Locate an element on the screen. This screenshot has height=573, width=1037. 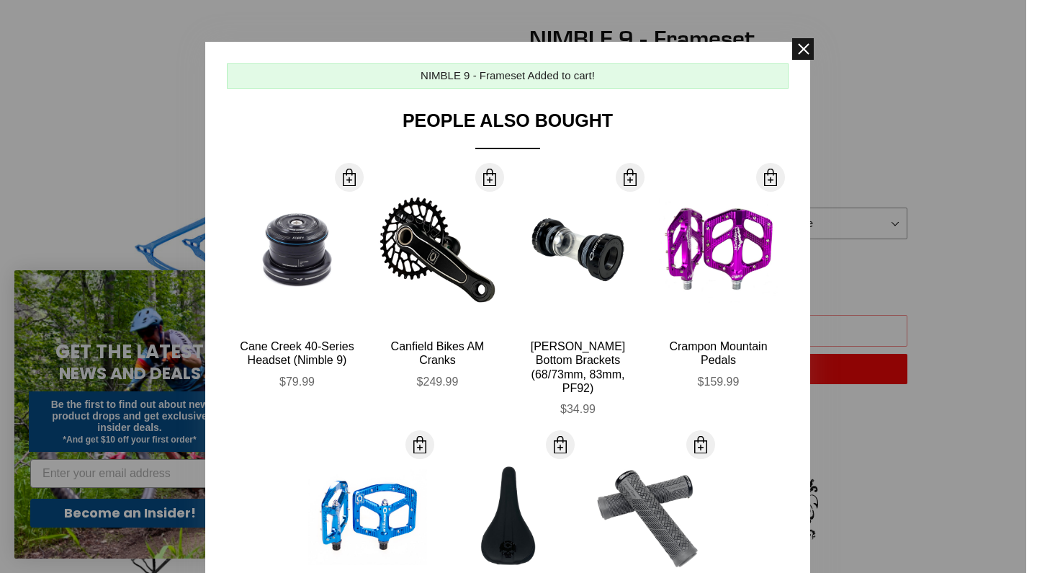
div: Crampon Mountain Pedals is located at coordinates (718, 353).